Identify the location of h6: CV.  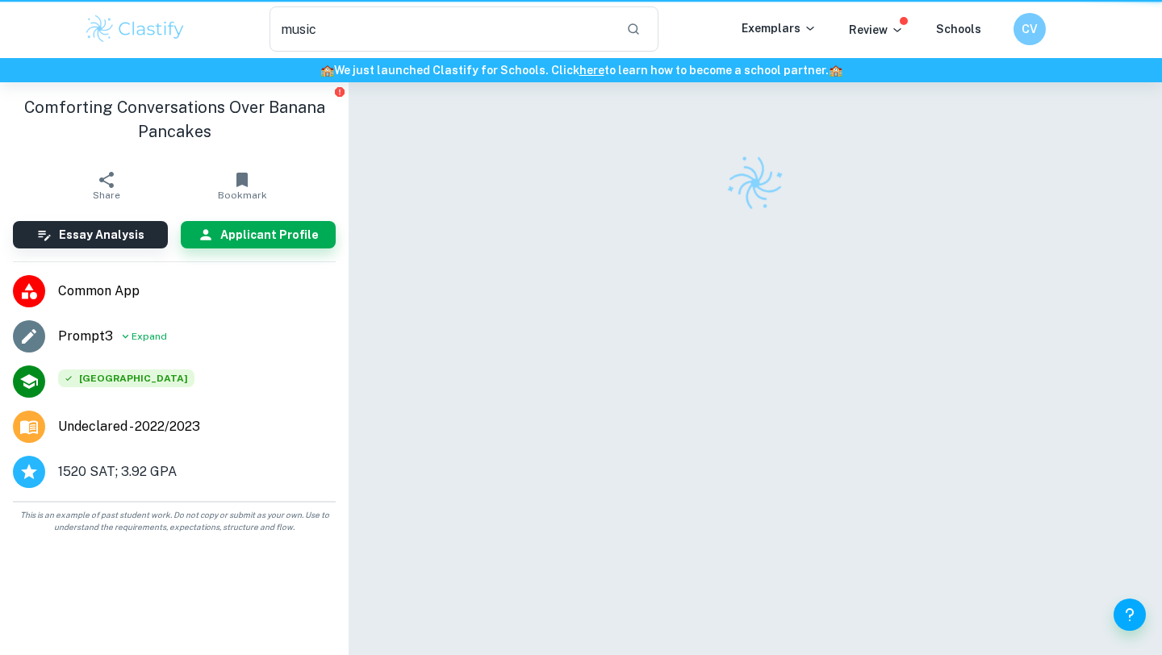
(1030, 29).